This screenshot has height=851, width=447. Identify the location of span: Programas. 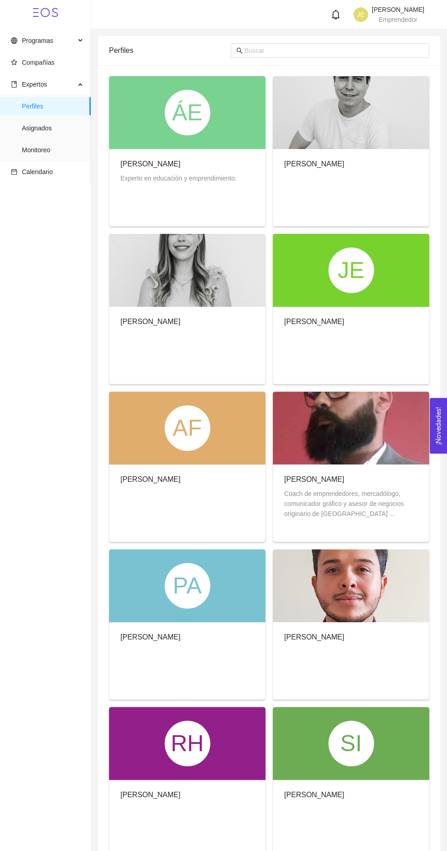
(37, 41).